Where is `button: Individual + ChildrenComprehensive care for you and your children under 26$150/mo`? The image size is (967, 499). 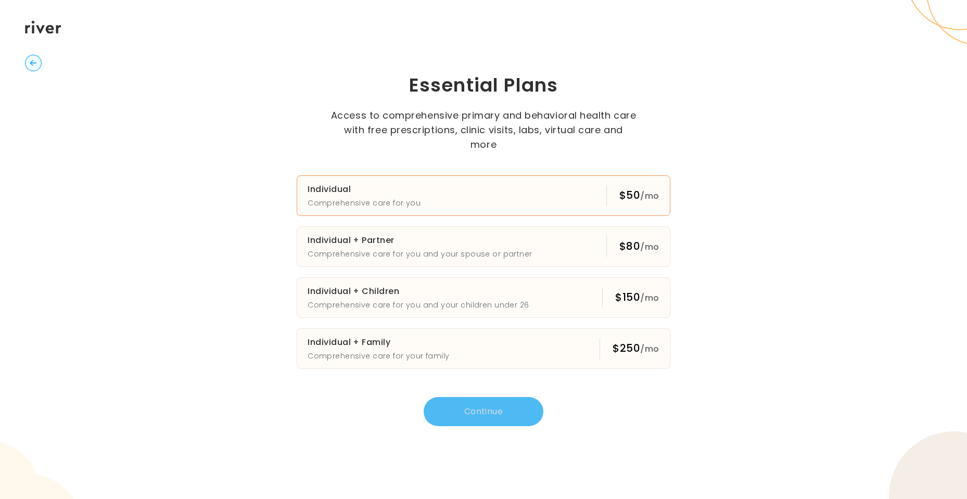
button: Individual + ChildrenComprehensive care for you and your children under 26$150/mo is located at coordinates (483, 298).